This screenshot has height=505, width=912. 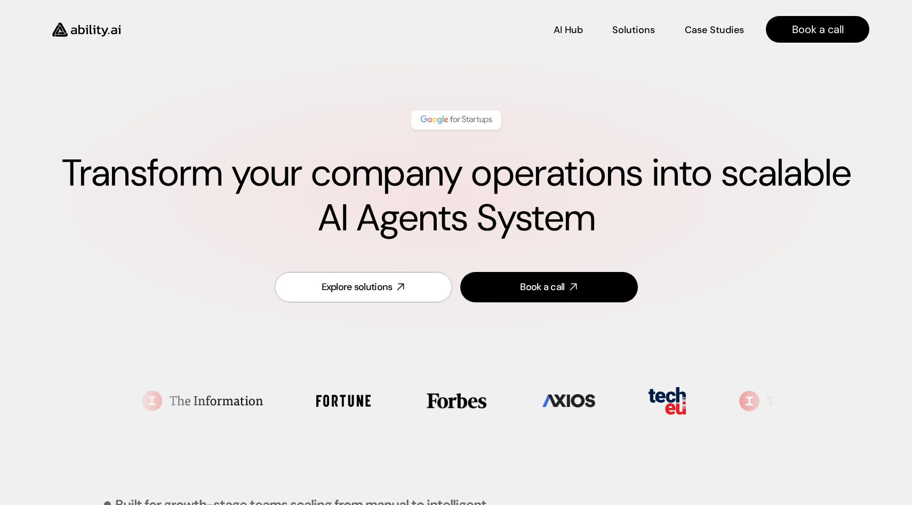 What do you see at coordinates (357, 287) in the screenshot?
I see `div: Explore solutions` at bounding box center [357, 287].